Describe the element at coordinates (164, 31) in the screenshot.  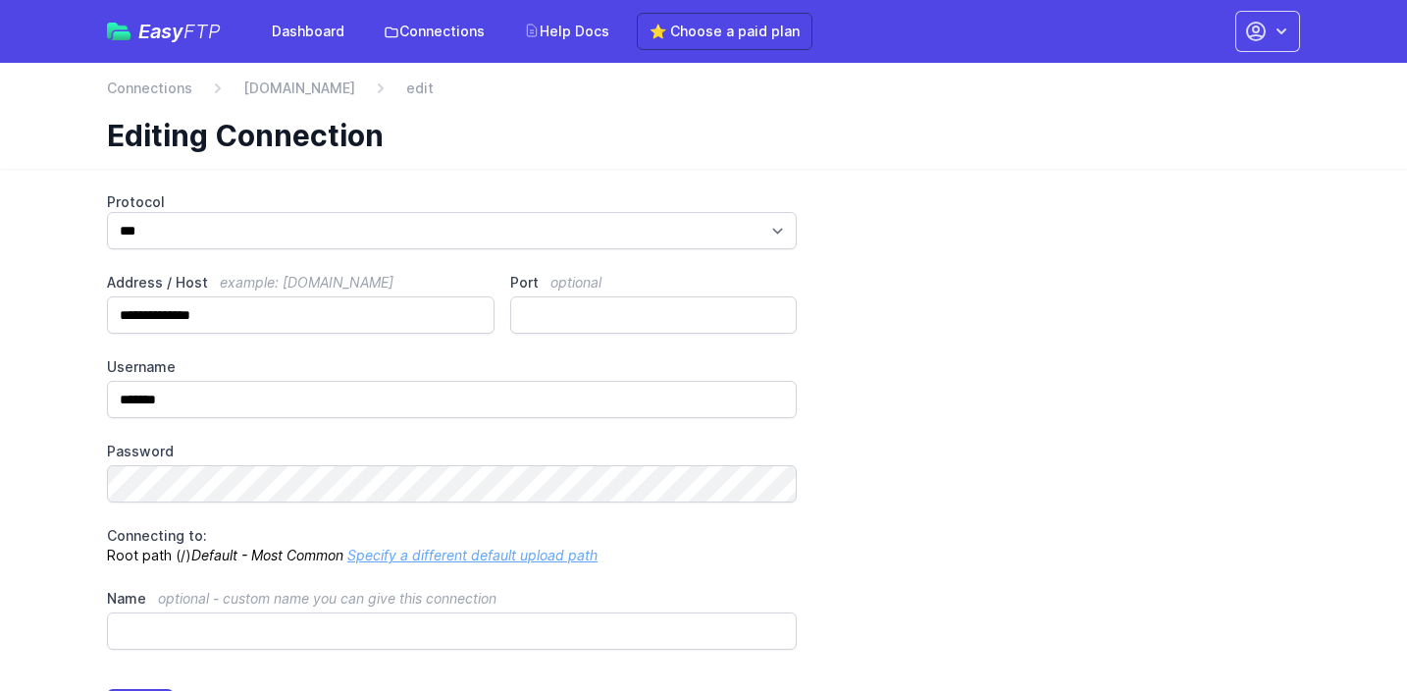
I see `a: EasyFTP` at that location.